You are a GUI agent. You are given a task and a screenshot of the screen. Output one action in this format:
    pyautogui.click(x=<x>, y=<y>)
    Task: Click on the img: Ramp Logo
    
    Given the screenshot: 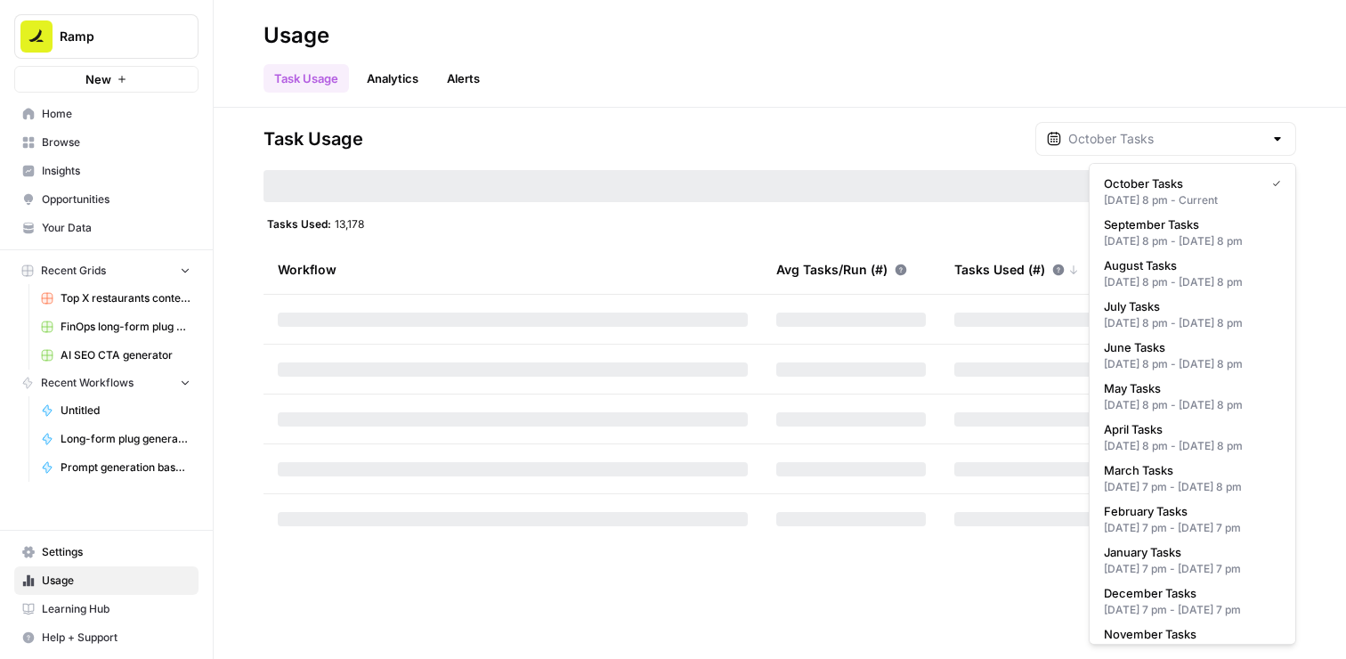 What is the action you would take?
    pyautogui.click(x=36, y=36)
    